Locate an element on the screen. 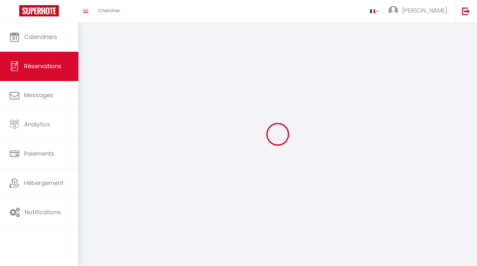 This screenshot has width=477, height=266. img: Super Booking is located at coordinates (39, 11).